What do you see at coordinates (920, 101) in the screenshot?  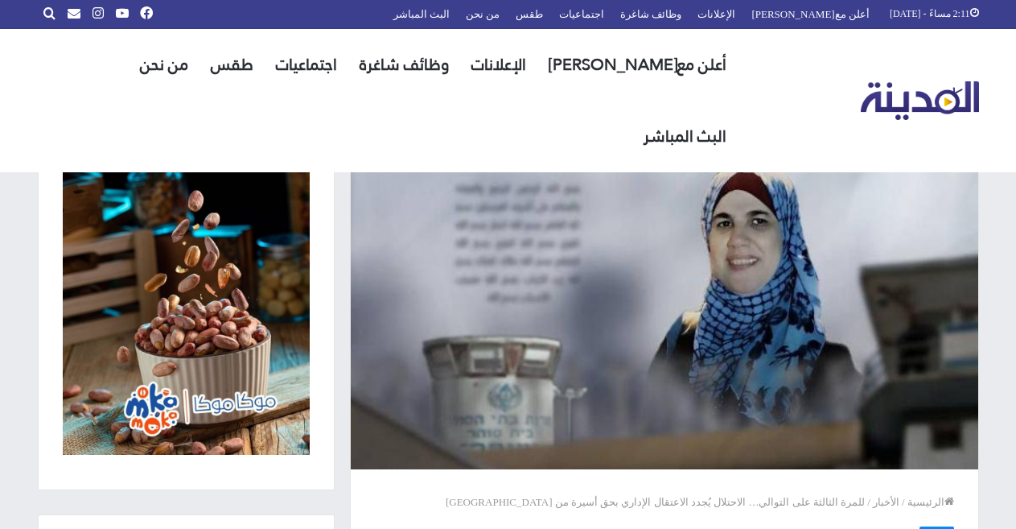 I see `a: تلفزيون المدينة` at bounding box center [920, 101].